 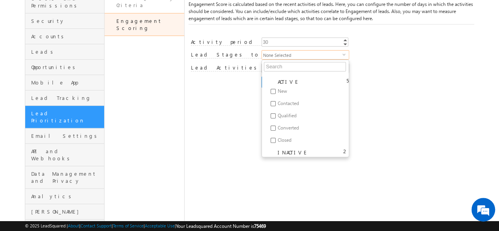 What do you see at coordinates (65, 155) in the screenshot?
I see `a: API and Webhooks` at bounding box center [65, 155].